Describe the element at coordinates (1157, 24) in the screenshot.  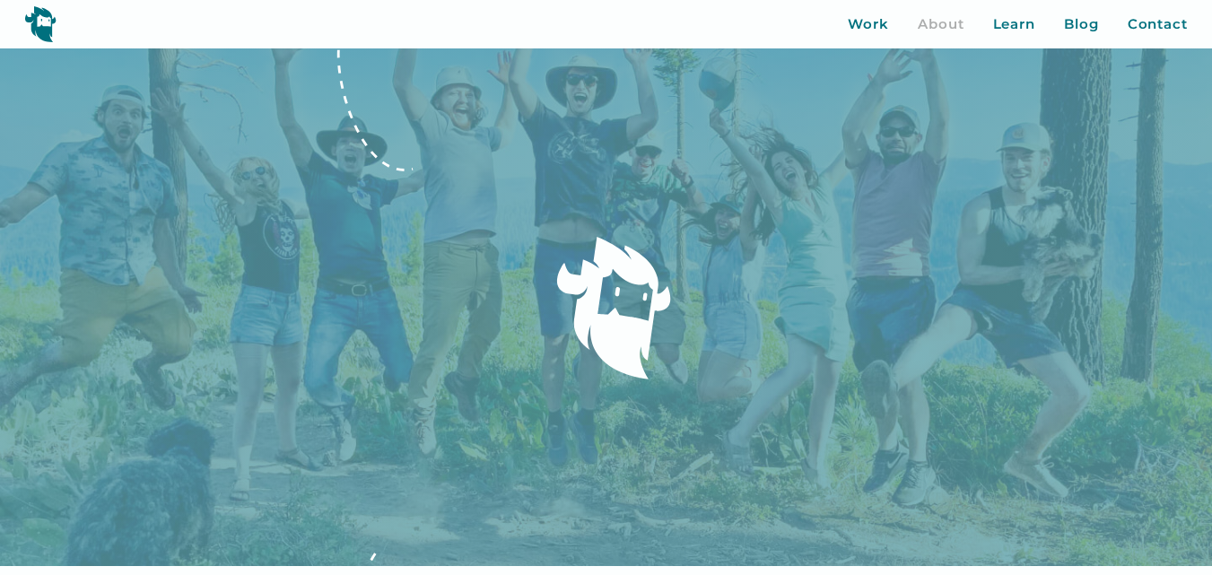
I see `div: Contact` at that location.